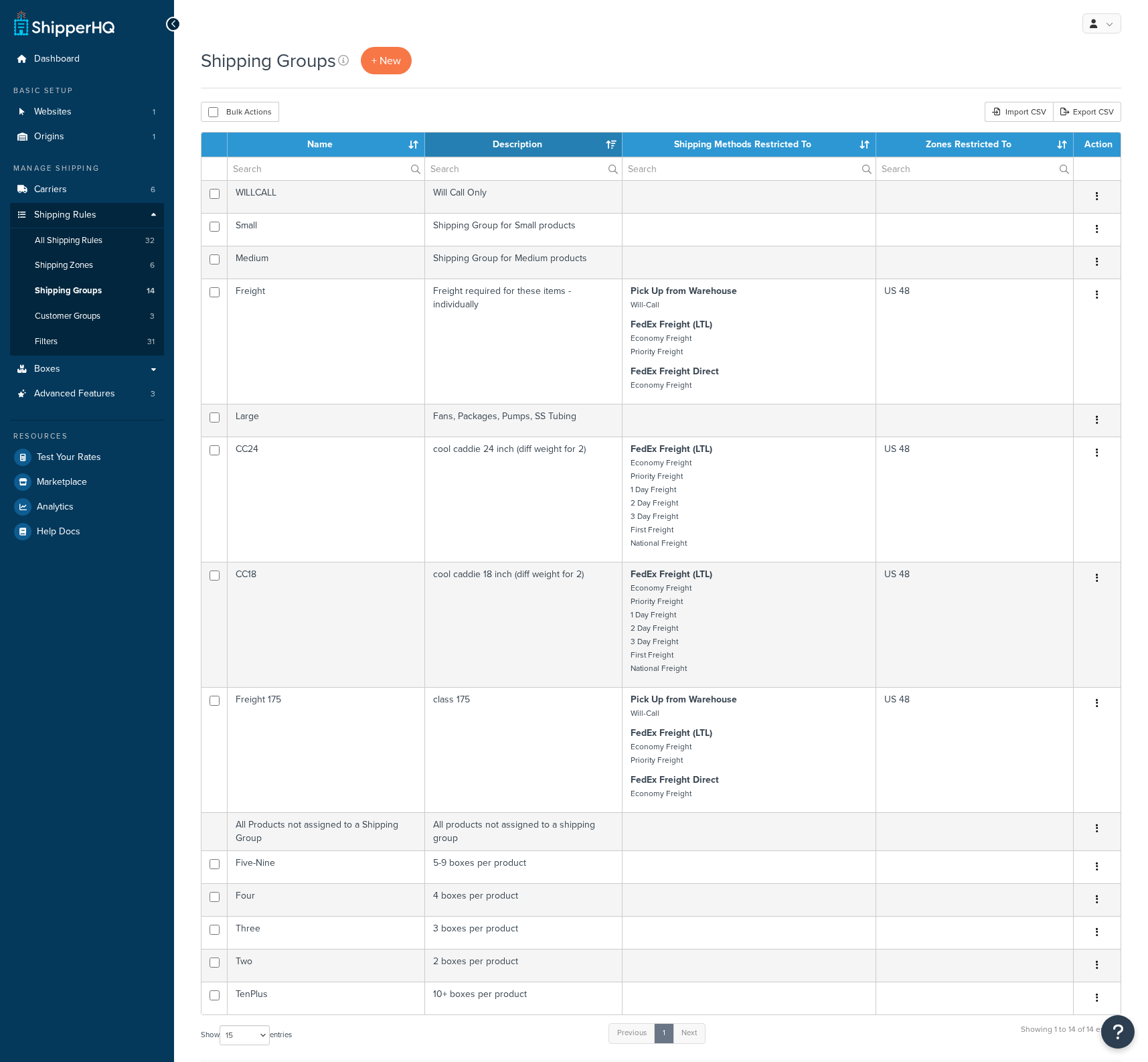 This screenshot has width=1148, height=1062. I want to click on h1: Shipping Groups, so click(268, 60).